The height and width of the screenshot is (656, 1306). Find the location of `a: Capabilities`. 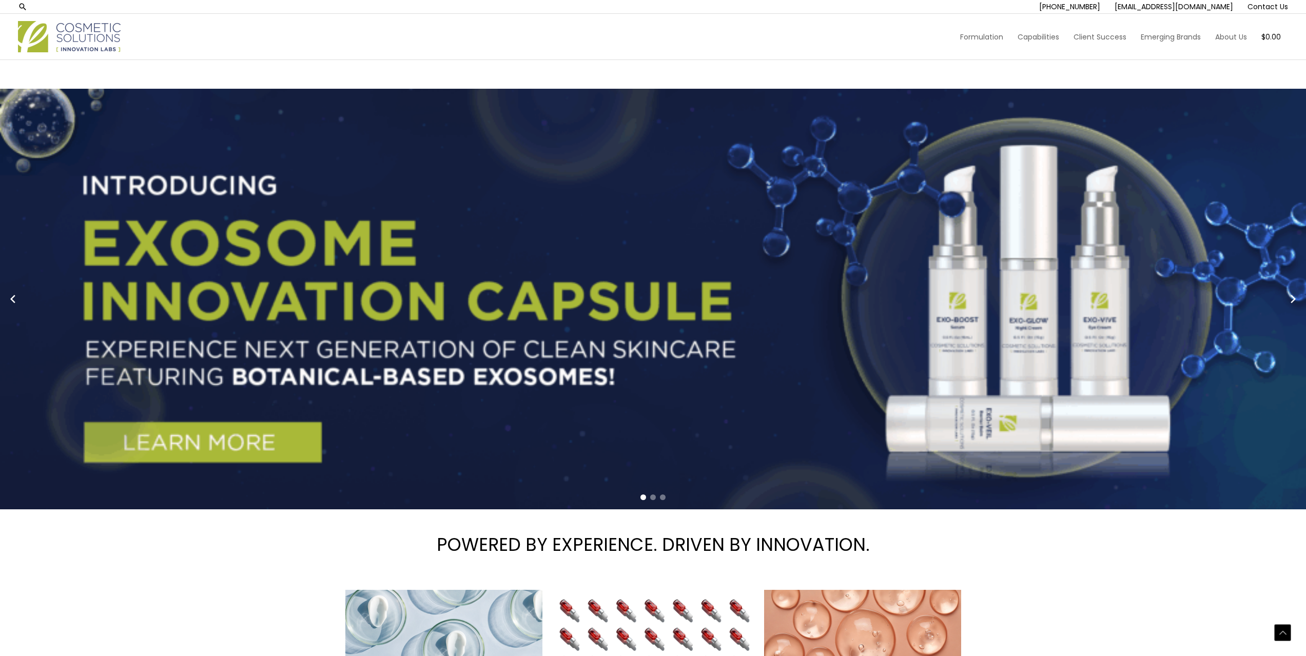

a: Capabilities is located at coordinates (1038, 37).